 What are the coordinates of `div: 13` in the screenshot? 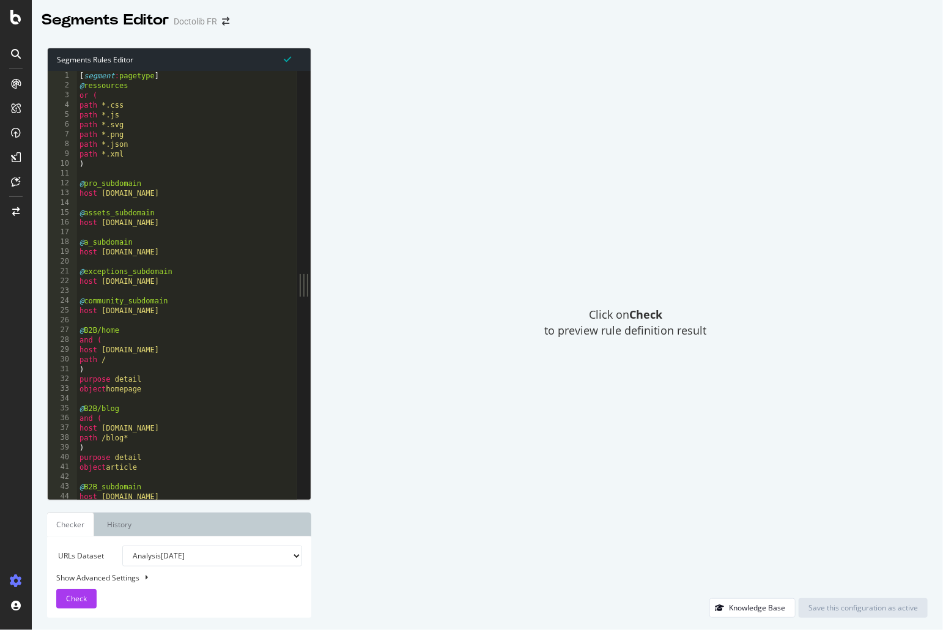 It's located at (62, 193).